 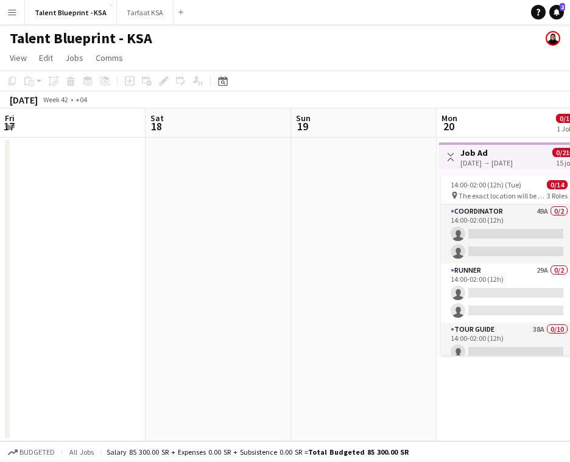 I want to click on span: Week 42, so click(x=55, y=99).